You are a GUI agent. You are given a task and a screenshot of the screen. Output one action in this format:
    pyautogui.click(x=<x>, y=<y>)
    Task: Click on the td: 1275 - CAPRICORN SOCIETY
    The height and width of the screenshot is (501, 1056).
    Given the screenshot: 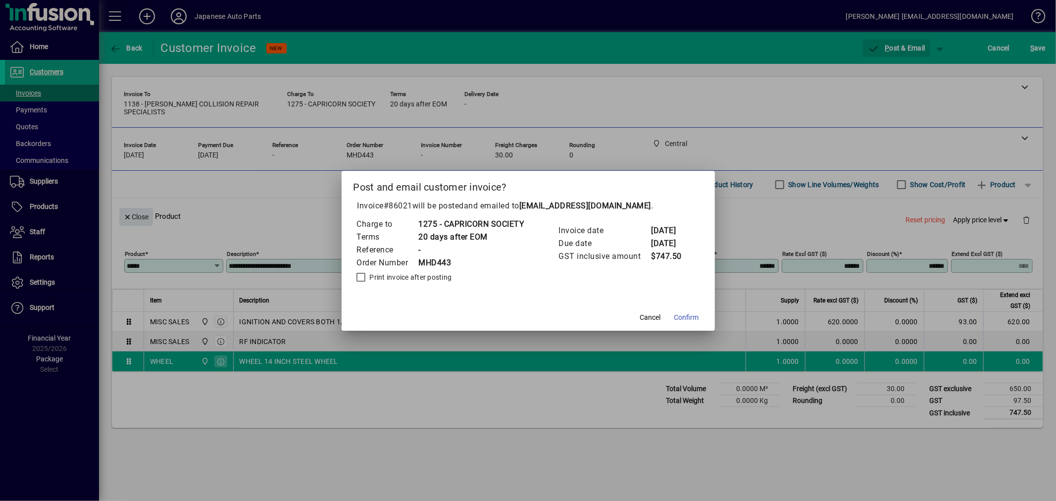 What is the action you would take?
    pyautogui.click(x=471, y=224)
    